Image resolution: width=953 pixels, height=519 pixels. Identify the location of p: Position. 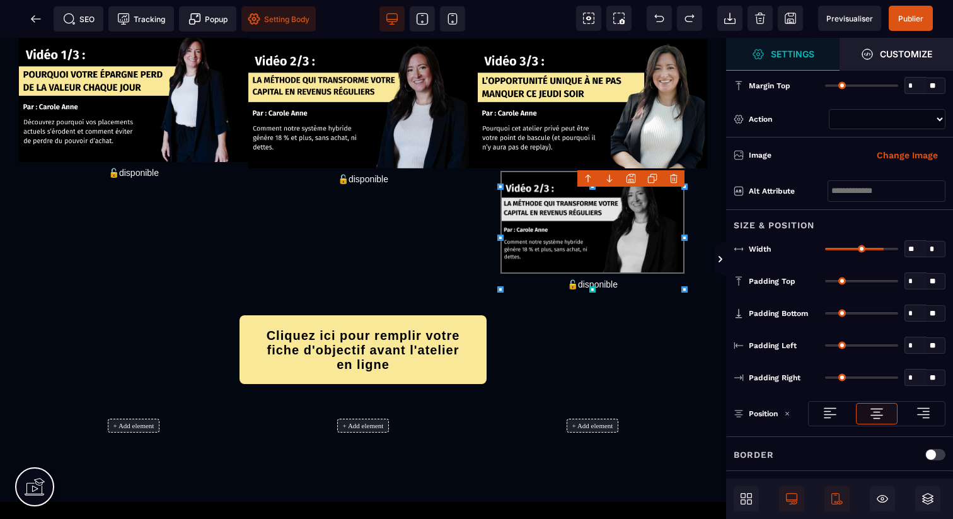
(756, 414).